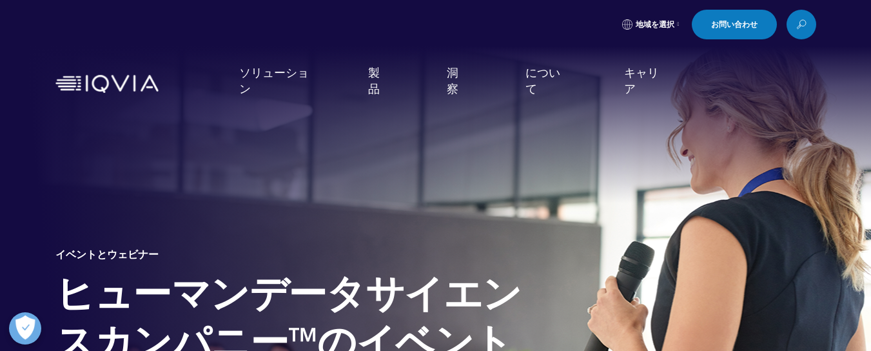  I want to click on a: 製品, so click(378, 81).